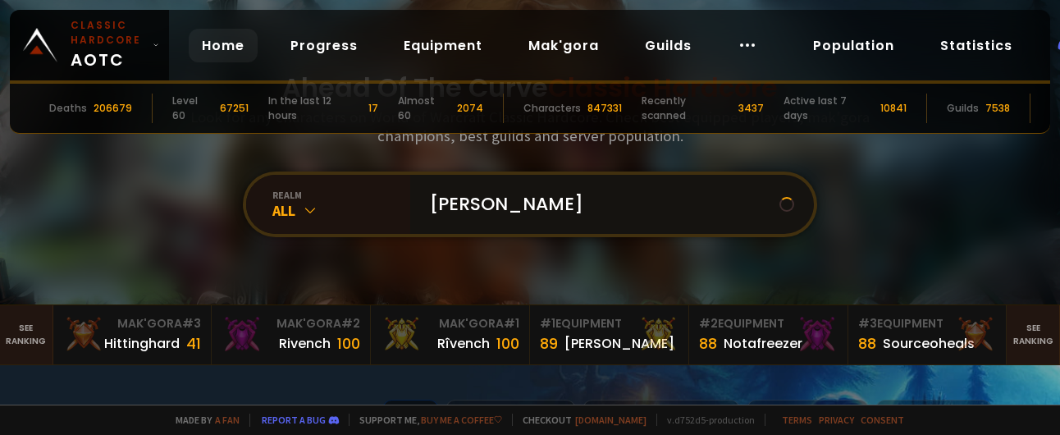 This screenshot has width=1060, height=435. I want to click on div: 41, so click(194, 343).